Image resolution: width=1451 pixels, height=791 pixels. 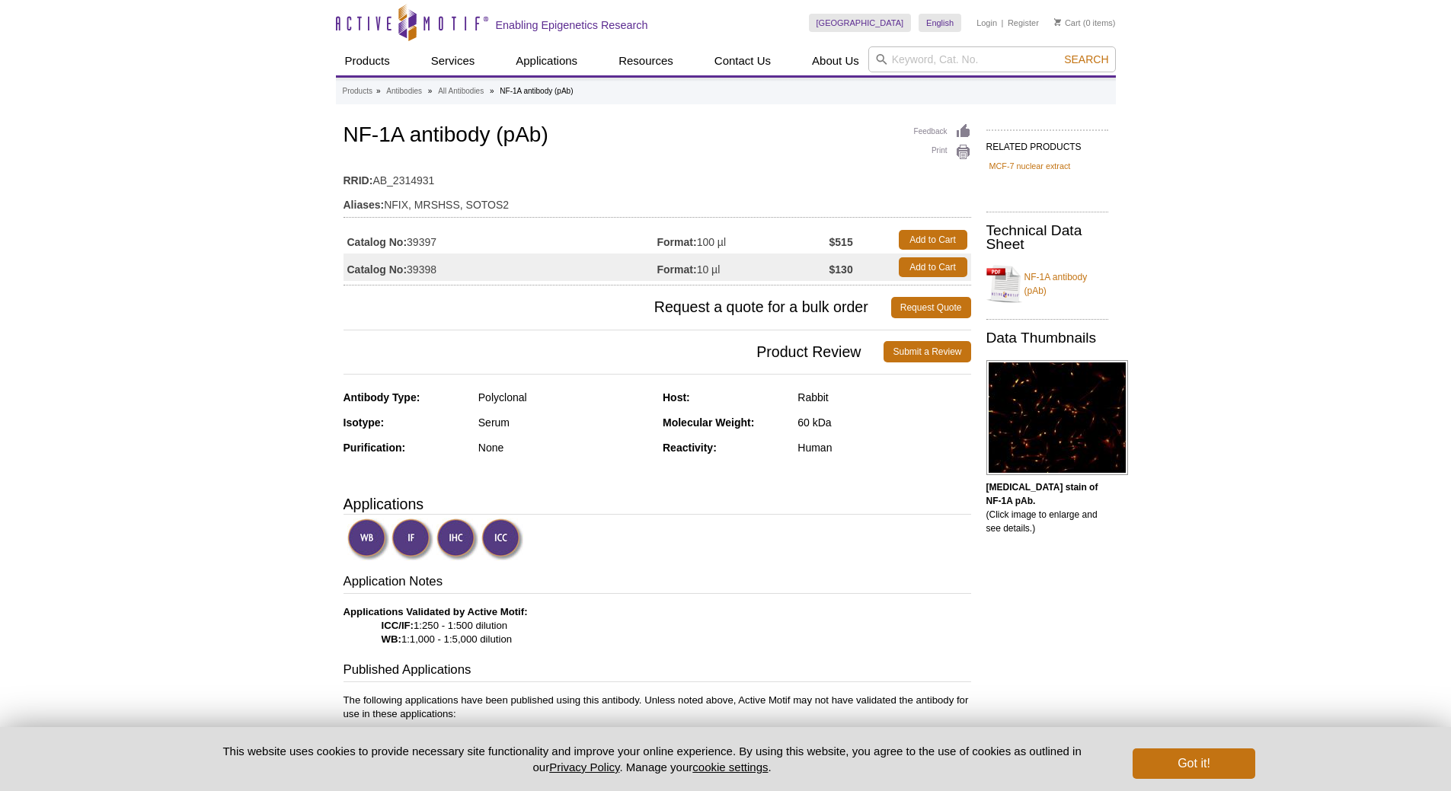 What do you see at coordinates (841, 270) in the screenshot?
I see `strong: $130` at bounding box center [841, 270].